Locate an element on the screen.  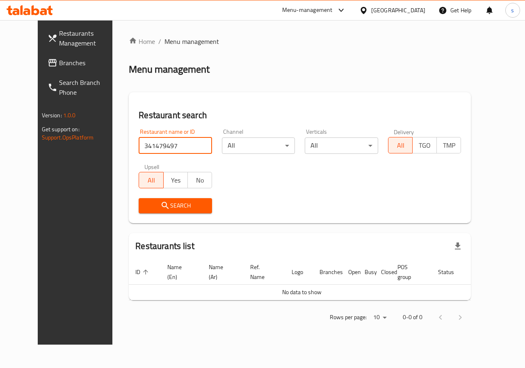
div: Rows per page: is located at coordinates (380, 318).